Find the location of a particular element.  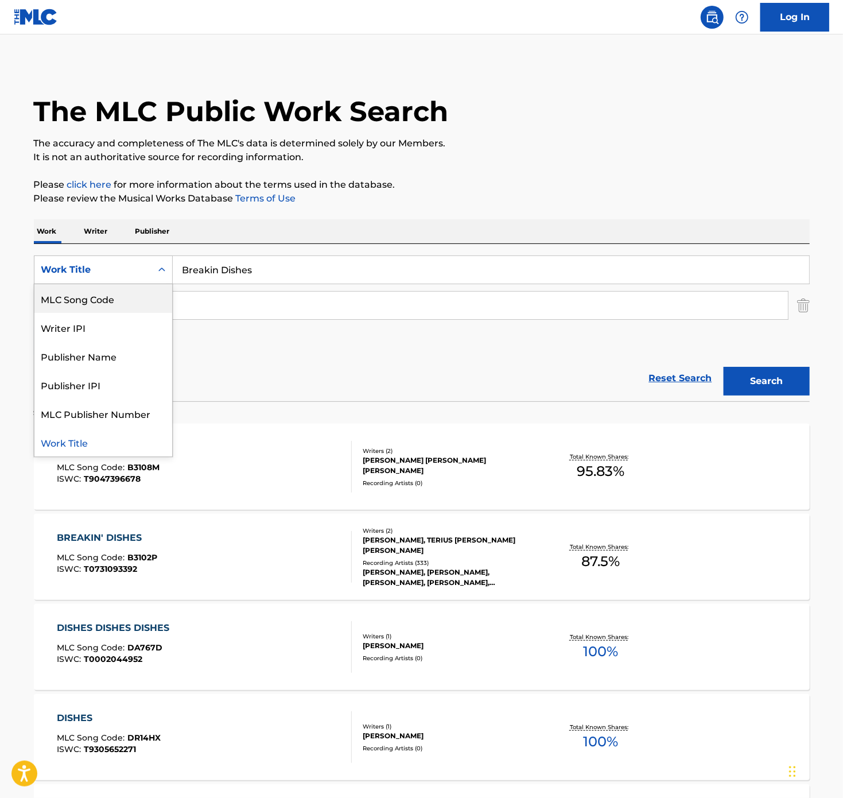

div: Help is located at coordinates (742, 17).